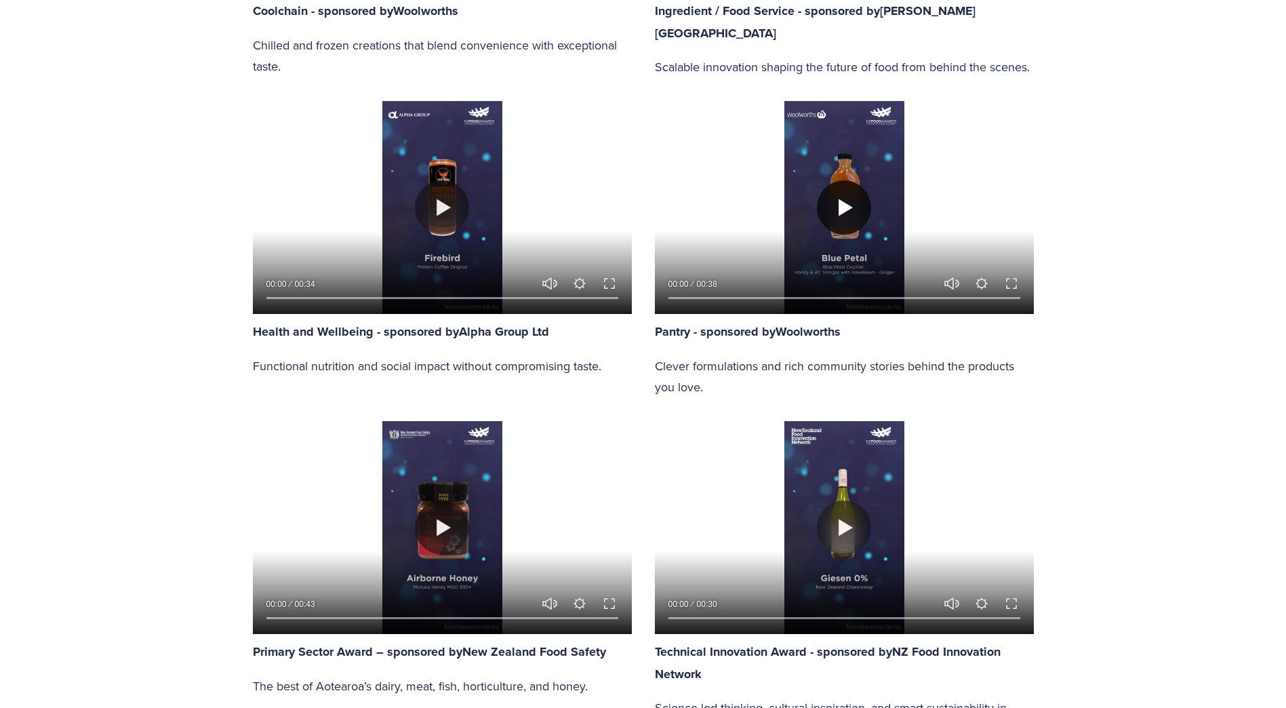  What do you see at coordinates (442, 366) in the screenshot?
I see `p: Functional nutrition and social impact without compromising taste.` at bounding box center [442, 366].